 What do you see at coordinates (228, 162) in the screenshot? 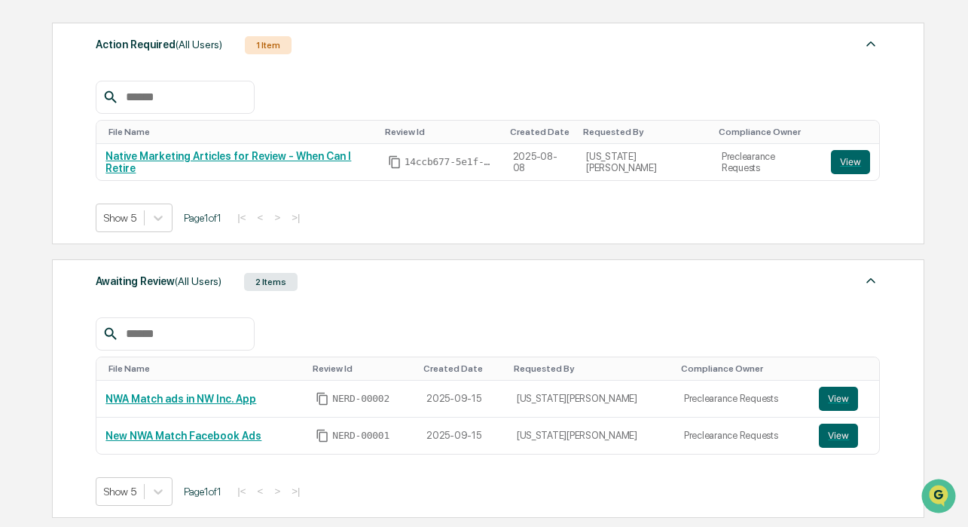
I see `a: Native Marketing Articles for Review - When Can I Retire` at bounding box center [228, 162].